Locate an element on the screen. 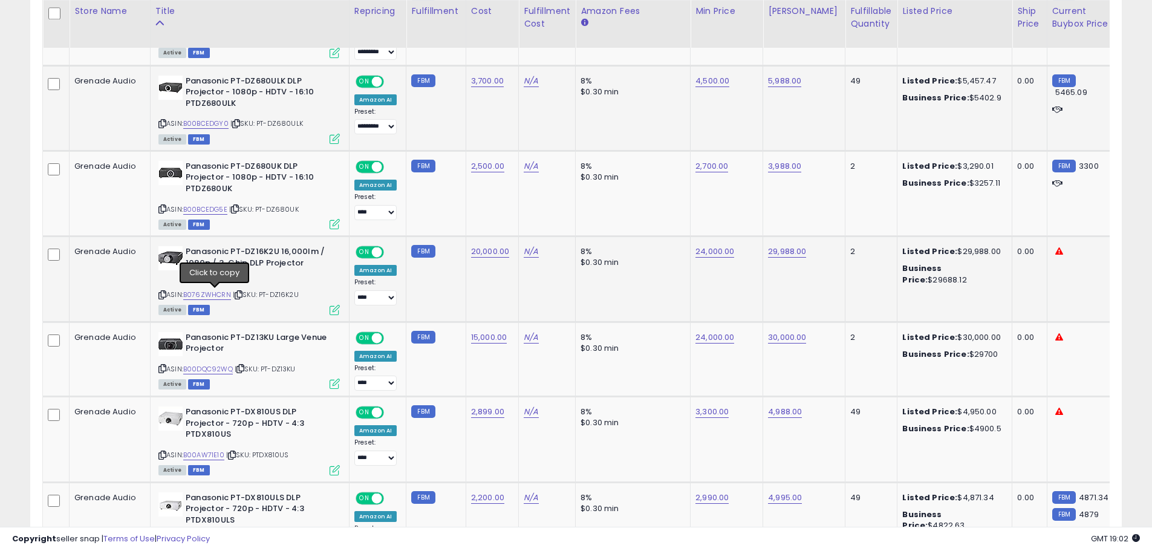 The image size is (1152, 551). b: Panasonic PT-DX810US DLP Projector - 720p - HDTV - 4:3 PTDX810US is located at coordinates (259, 425).